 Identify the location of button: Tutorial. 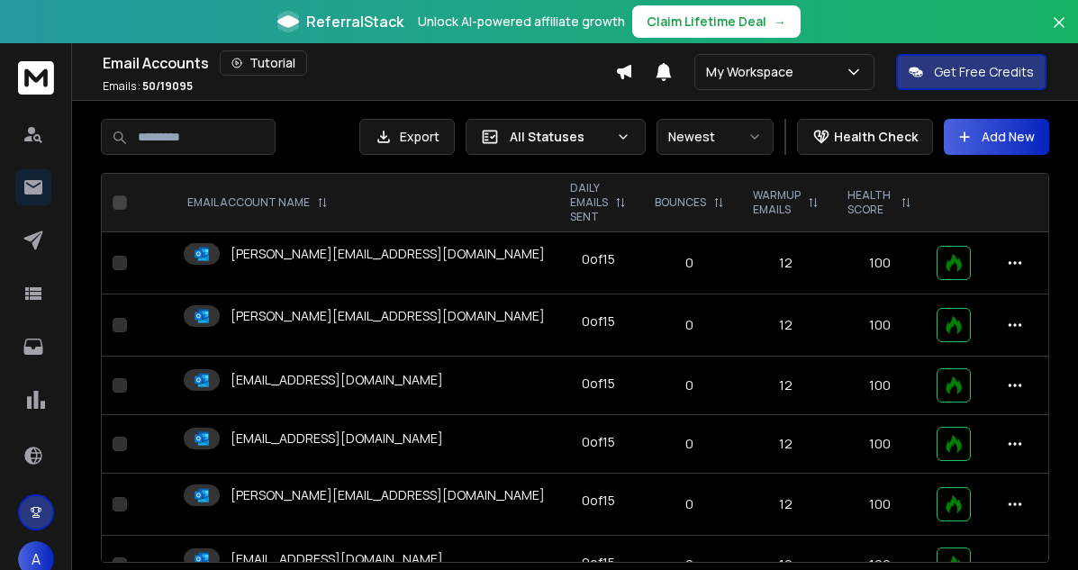
(263, 63).